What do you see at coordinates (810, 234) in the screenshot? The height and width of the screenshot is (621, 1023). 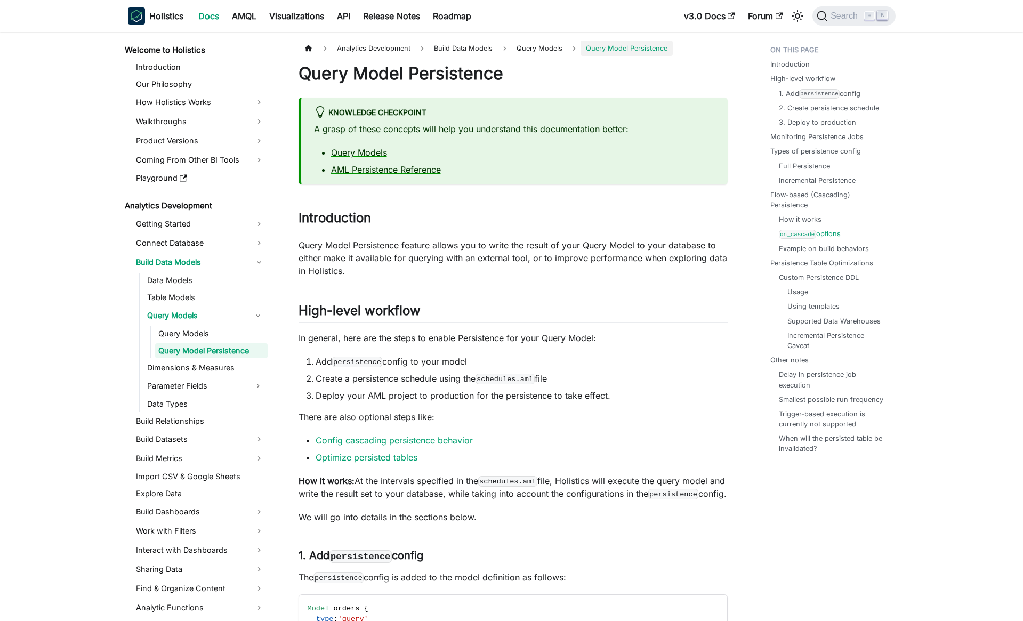 I see `a: on_cascadeoptions` at bounding box center [810, 234].